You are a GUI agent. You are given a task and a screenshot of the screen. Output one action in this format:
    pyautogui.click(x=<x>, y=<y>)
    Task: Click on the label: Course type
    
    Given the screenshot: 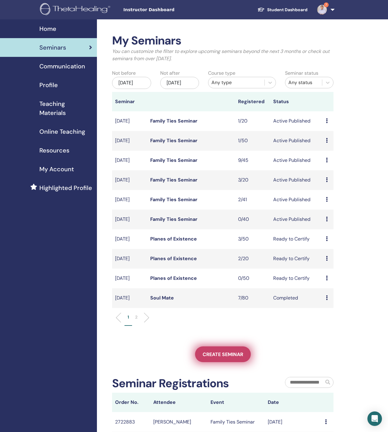 What is the action you would take?
    pyautogui.click(x=222, y=73)
    